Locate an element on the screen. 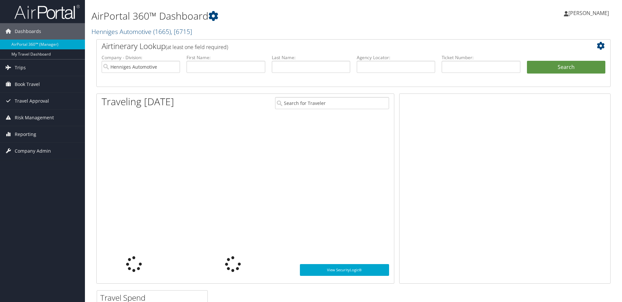 Image resolution: width=622 pixels, height=302 pixels. label: Agency Locator: is located at coordinates (396, 58).